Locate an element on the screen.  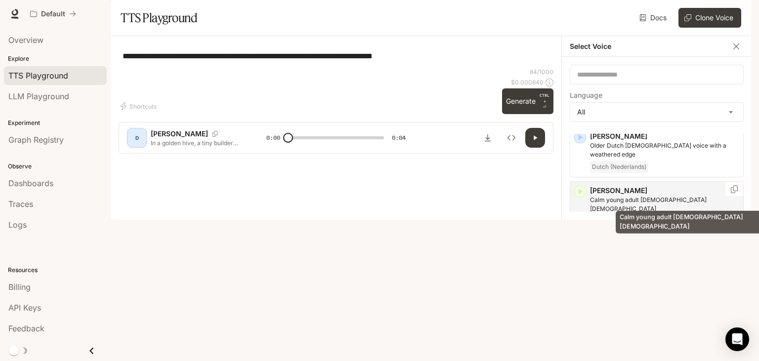
p: Language is located at coordinates (586, 95).